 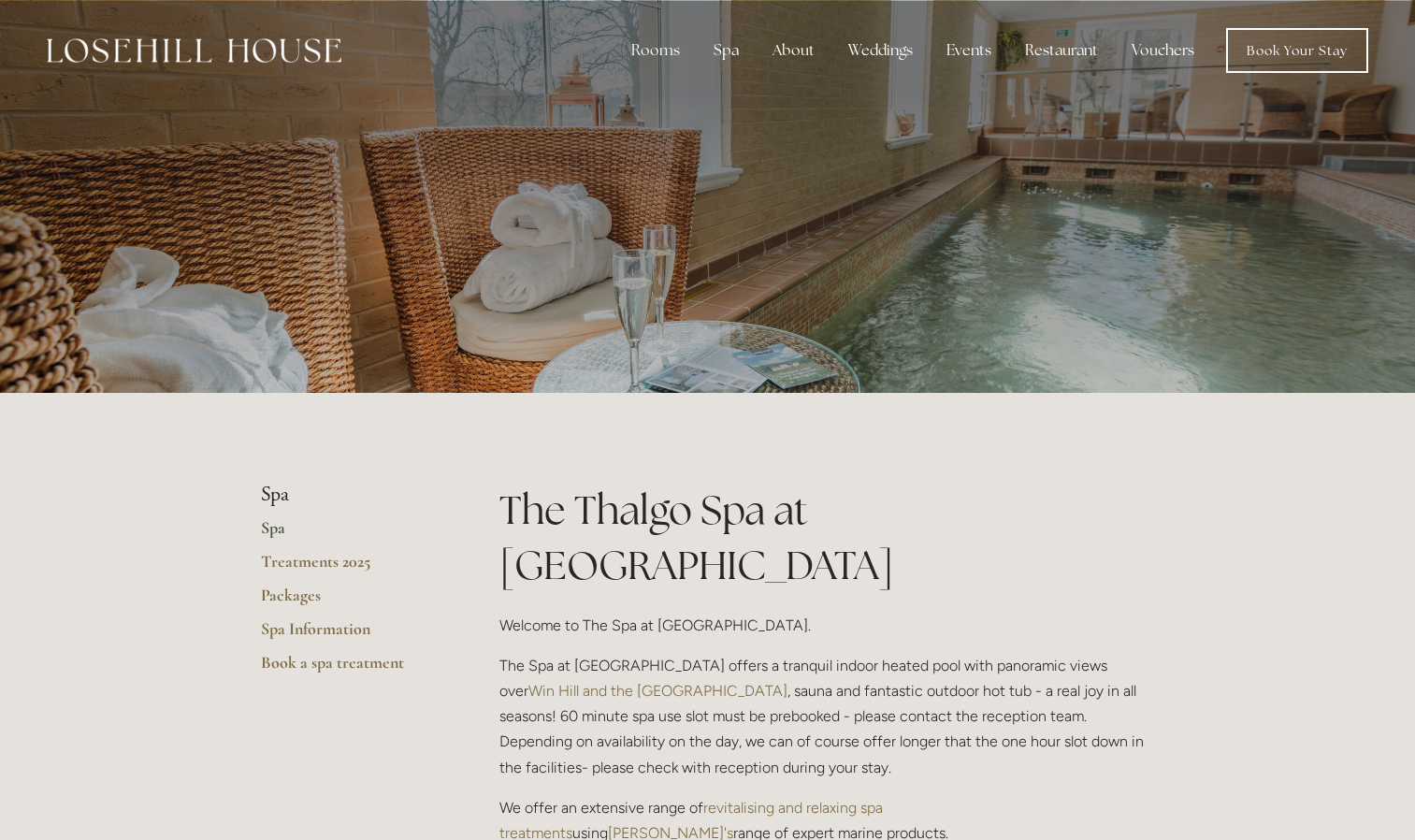 What do you see at coordinates (656, 51) in the screenshot?
I see `div: Rooms` at bounding box center [656, 51].